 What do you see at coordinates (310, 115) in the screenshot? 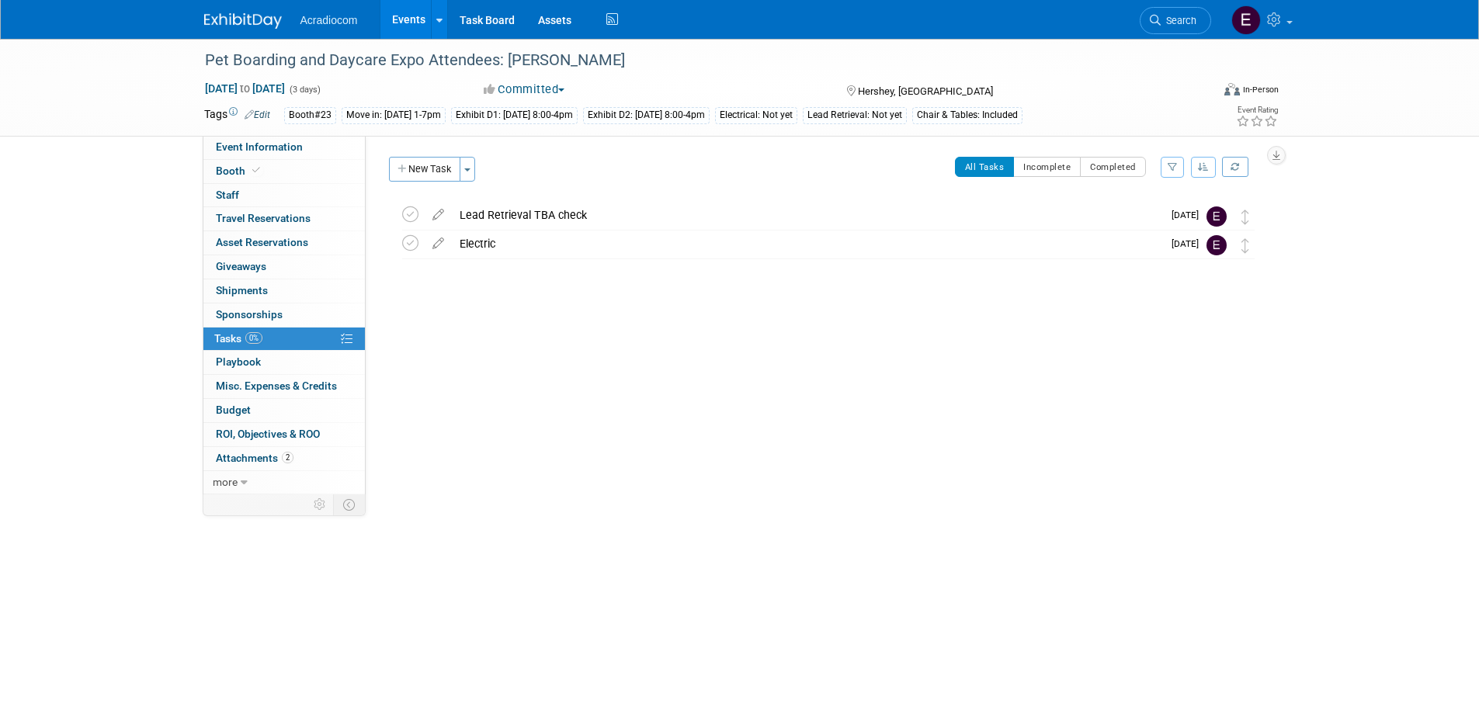
I see `div: Booth#23` at bounding box center [310, 115].